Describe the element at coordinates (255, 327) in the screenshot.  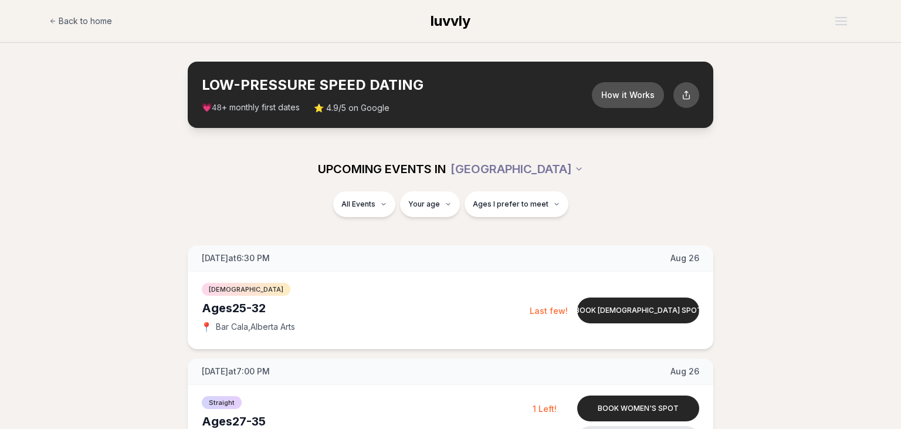
I see `span: Bar Cala , Alberta Arts` at that location.